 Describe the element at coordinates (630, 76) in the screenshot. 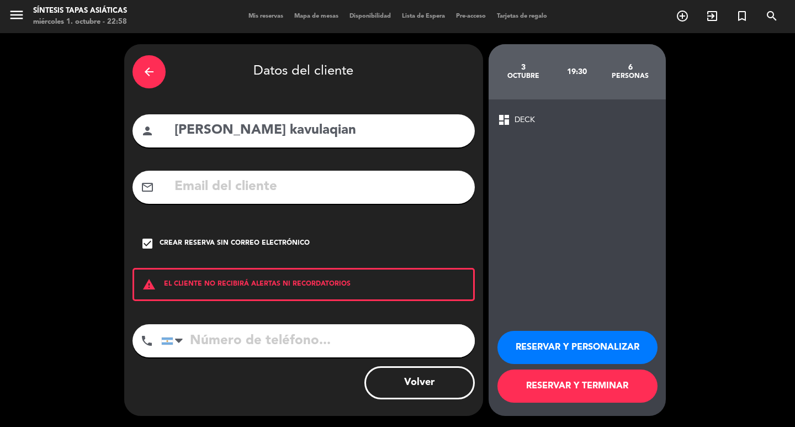

I see `div: personas` at that location.